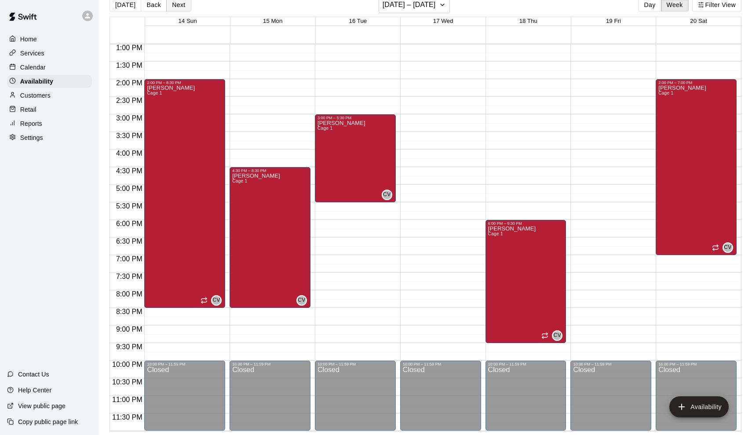  I want to click on a: Home, so click(49, 39).